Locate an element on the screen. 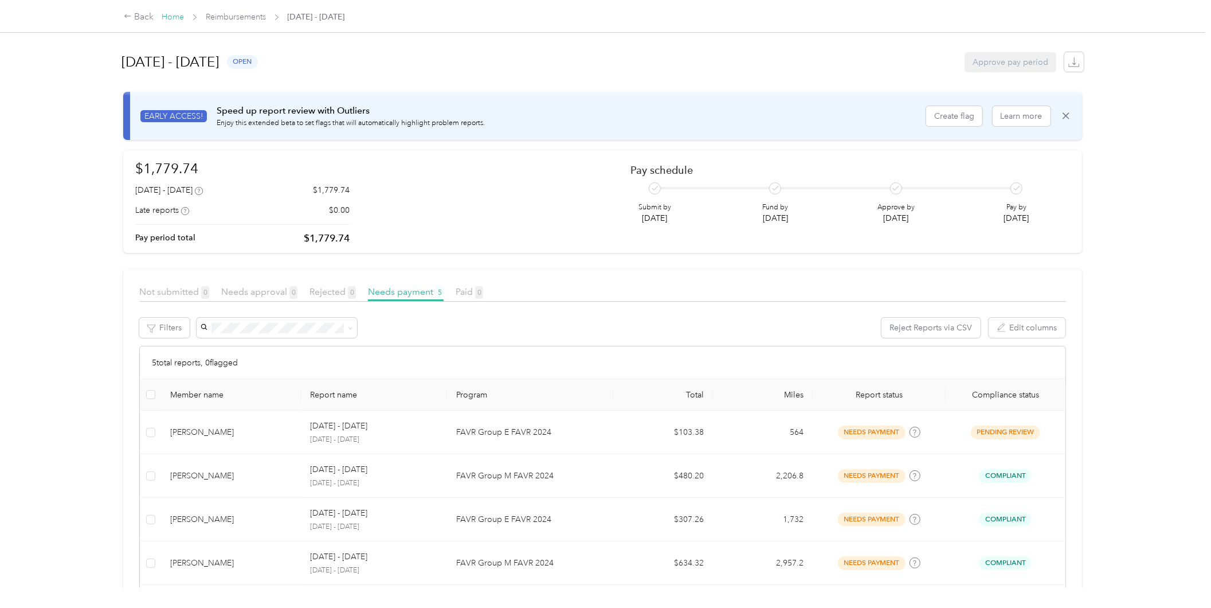 This screenshot has height=608, width=1211. td: 564 is located at coordinates (763, 432).